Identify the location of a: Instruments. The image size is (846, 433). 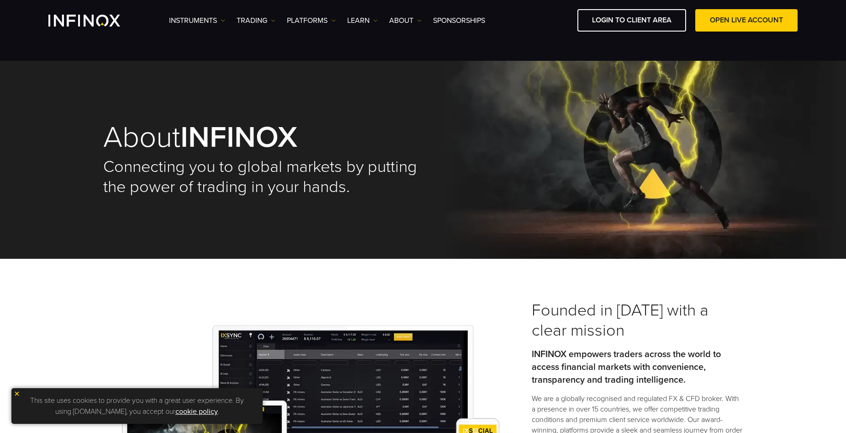
(197, 21).